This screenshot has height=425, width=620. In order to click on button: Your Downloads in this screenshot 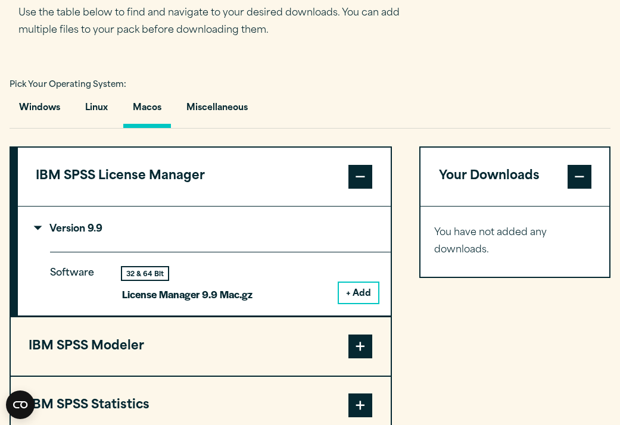, I will do `click(515, 177)`.